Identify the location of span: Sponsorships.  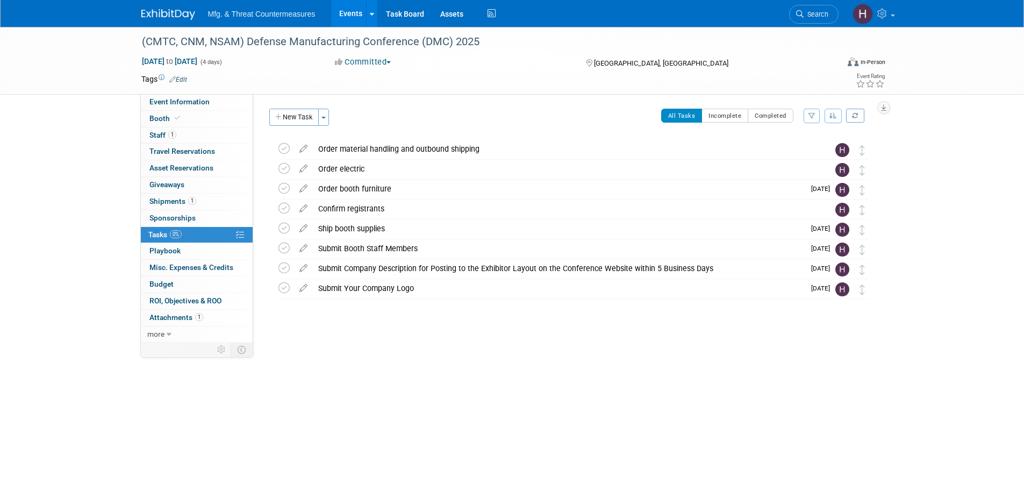
(173, 218).